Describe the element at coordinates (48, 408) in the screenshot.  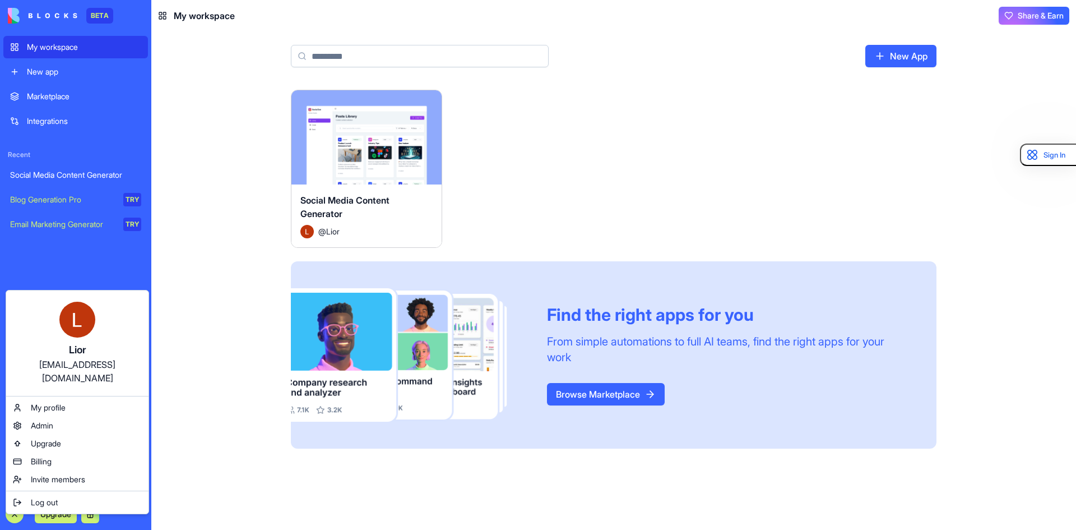
I see `span: My profile` at that location.